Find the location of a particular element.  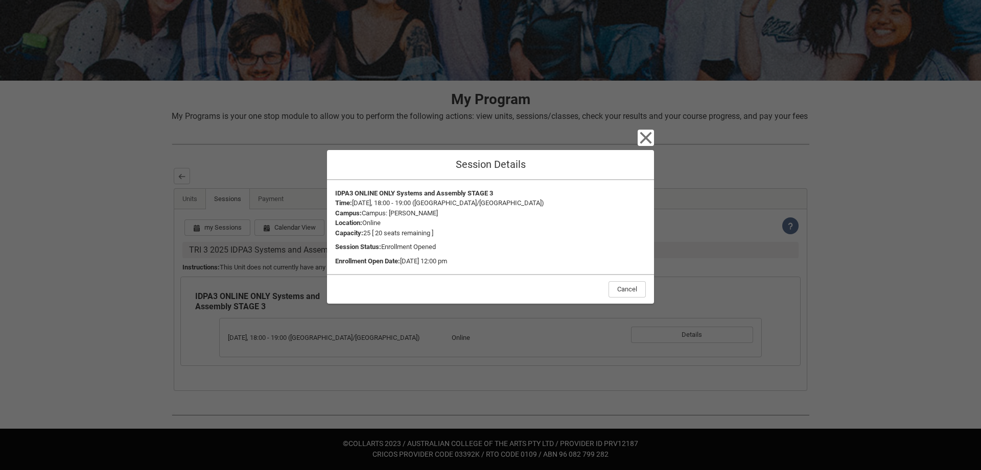

strong: Time : is located at coordinates (343, 203).